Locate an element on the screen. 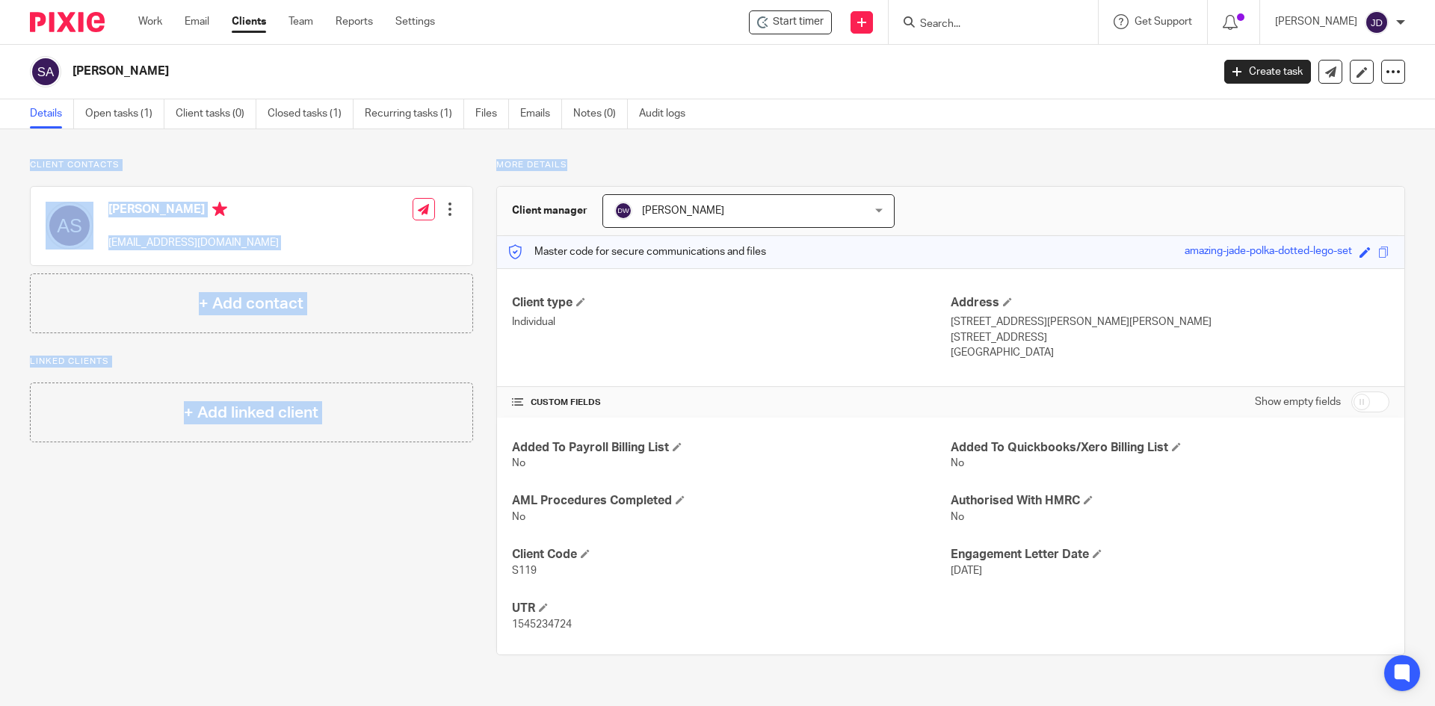  input: Search is located at coordinates (986, 25).